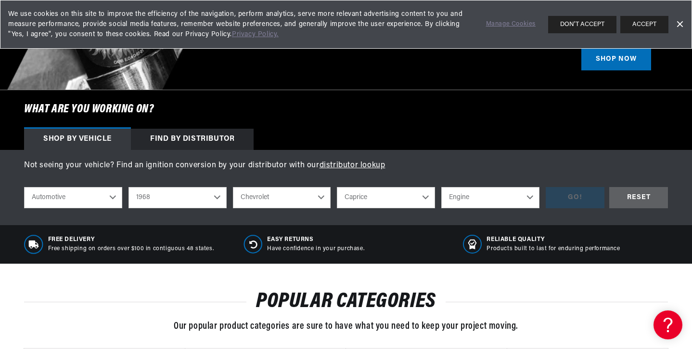 This screenshot has width=692, height=349. What do you see at coordinates (316, 239) in the screenshot?
I see `span: Easy Returns` at bounding box center [316, 239].